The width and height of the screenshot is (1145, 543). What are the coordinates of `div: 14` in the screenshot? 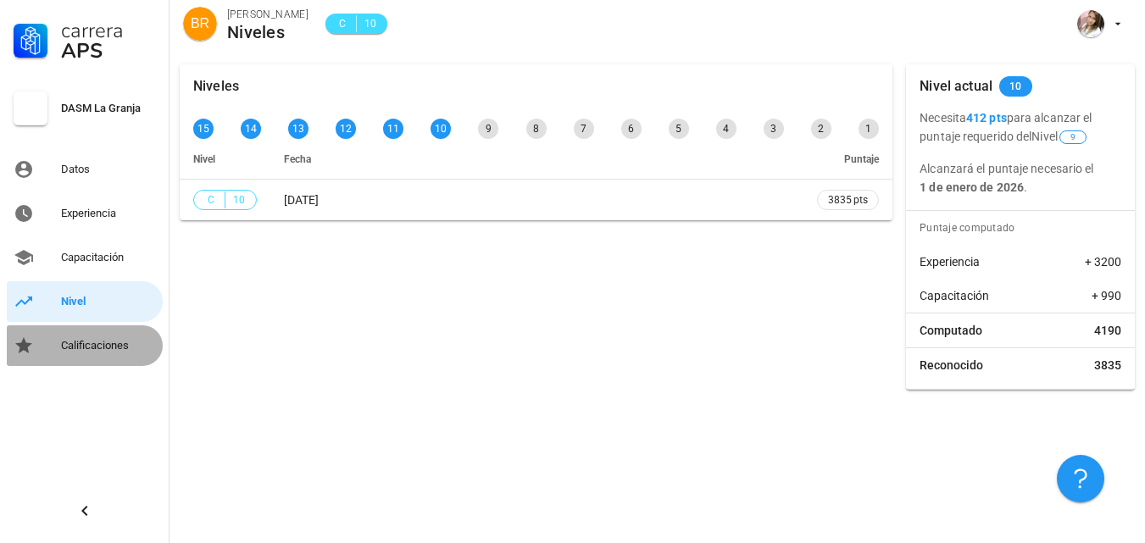 It's located at (251, 129).